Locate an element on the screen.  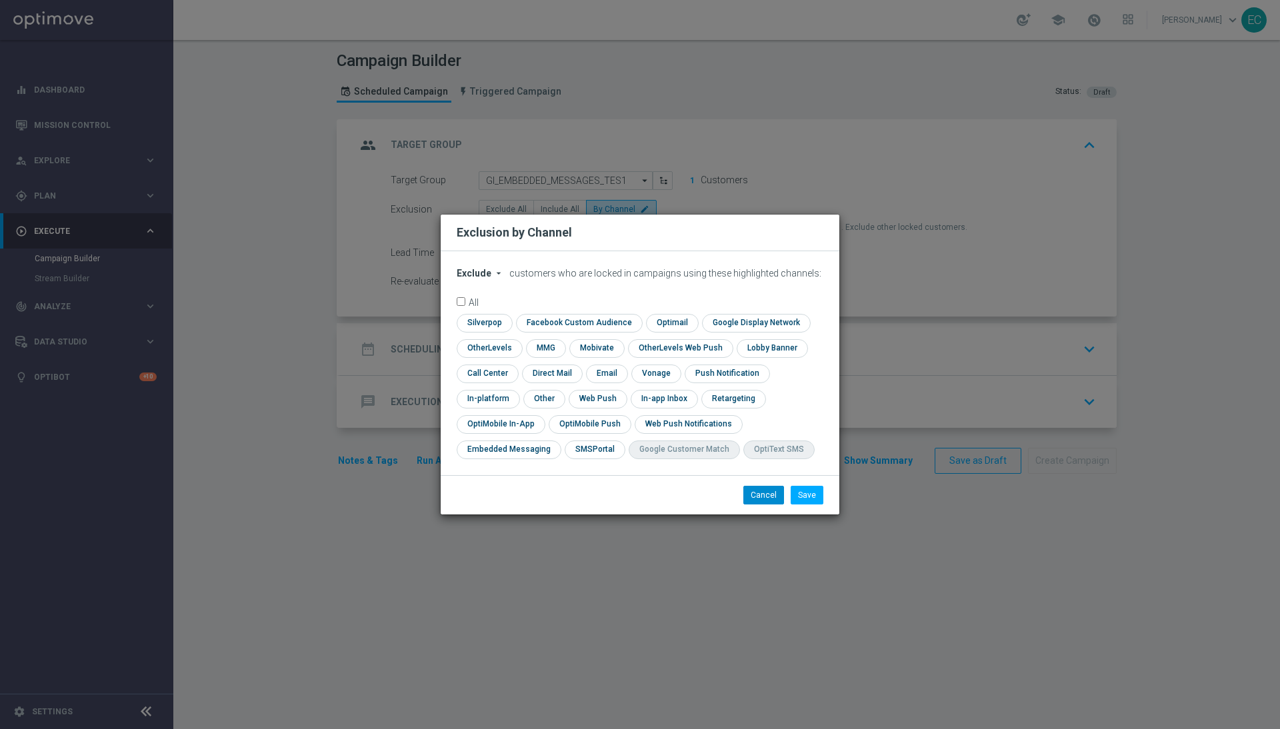
span: Exclude is located at coordinates (474, 273).